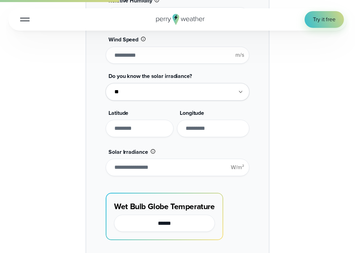 Image resolution: width=355 pixels, height=253 pixels. What do you see at coordinates (128, 152) in the screenshot?
I see `span: Solar Irradiance` at bounding box center [128, 152].